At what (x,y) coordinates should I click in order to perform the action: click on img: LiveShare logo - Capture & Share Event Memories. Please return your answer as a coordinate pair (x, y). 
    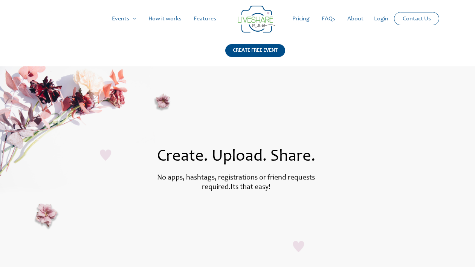
    Looking at the image, I should click on (256, 19).